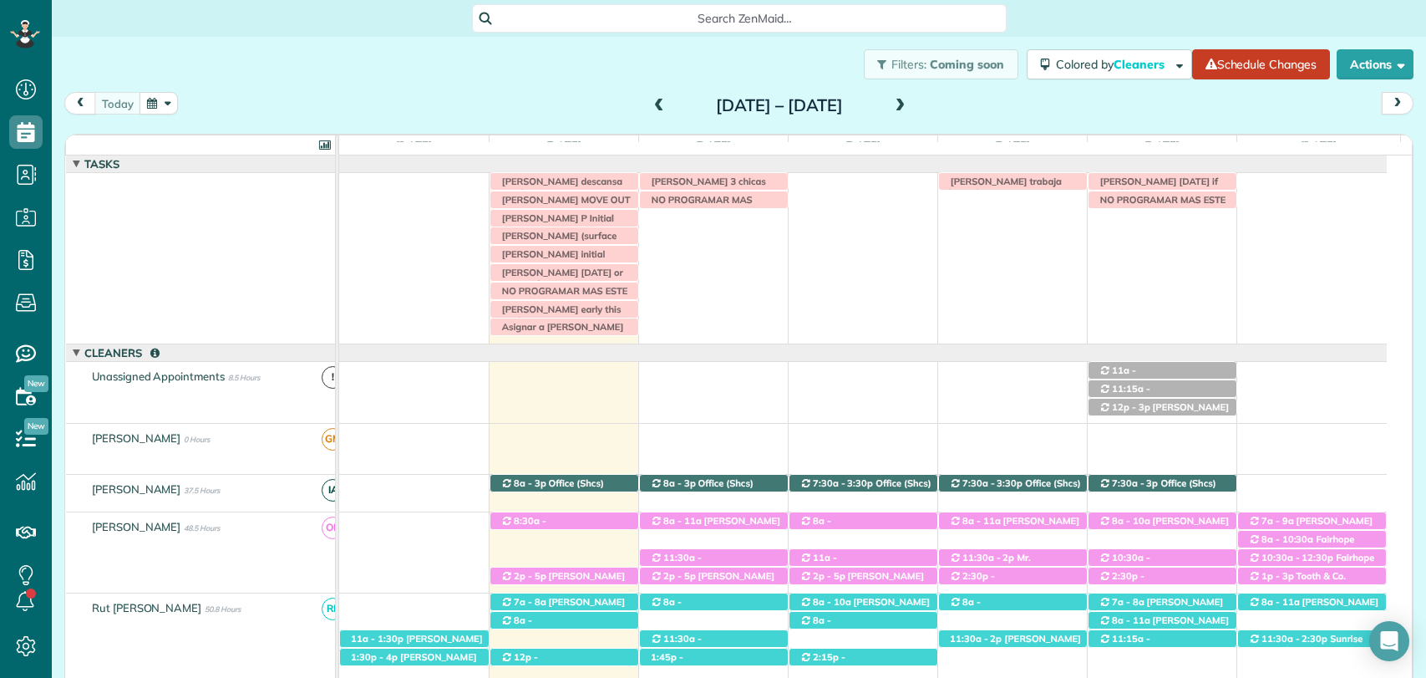  Describe the element at coordinates (530, 602) in the screenshot. I see `span: 7a - 8a` at that location.